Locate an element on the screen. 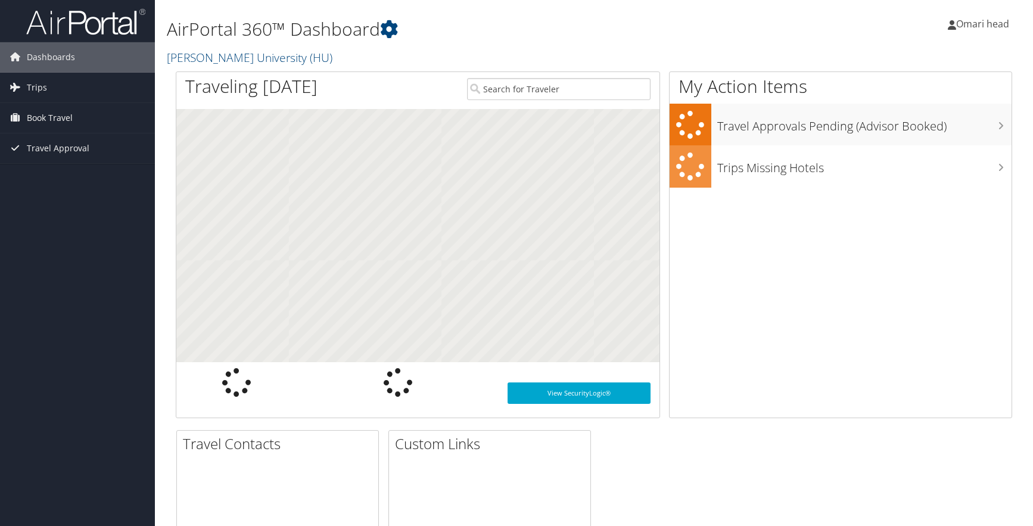 The width and height of the screenshot is (1033, 526). h1: My Action Items is located at coordinates (841, 86).